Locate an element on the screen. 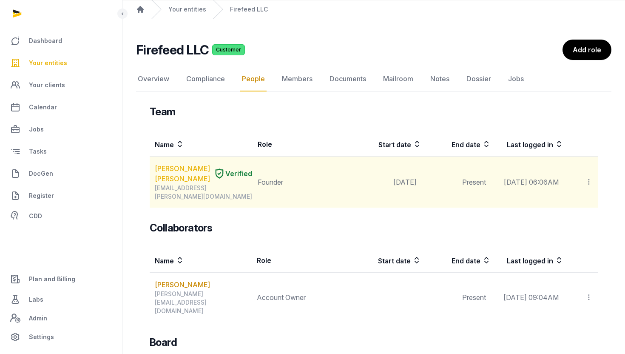 Image resolution: width=625 pixels, height=354 pixels. span: Settings is located at coordinates (41, 337).